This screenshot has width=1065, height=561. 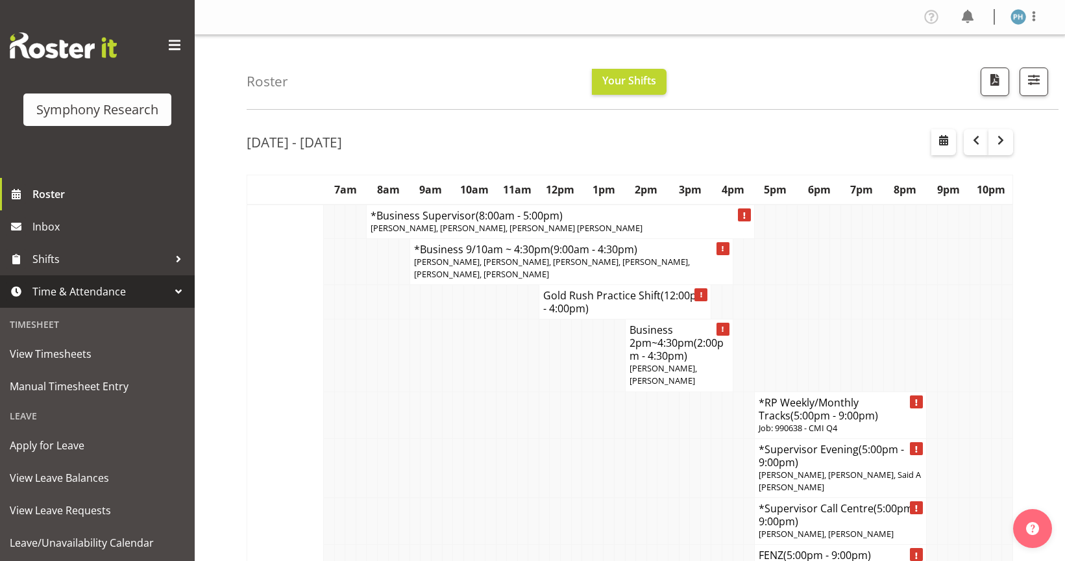 What do you see at coordinates (841, 428) in the screenshot?
I see `p: Job: 990638 - CMI Q4` at bounding box center [841, 428].